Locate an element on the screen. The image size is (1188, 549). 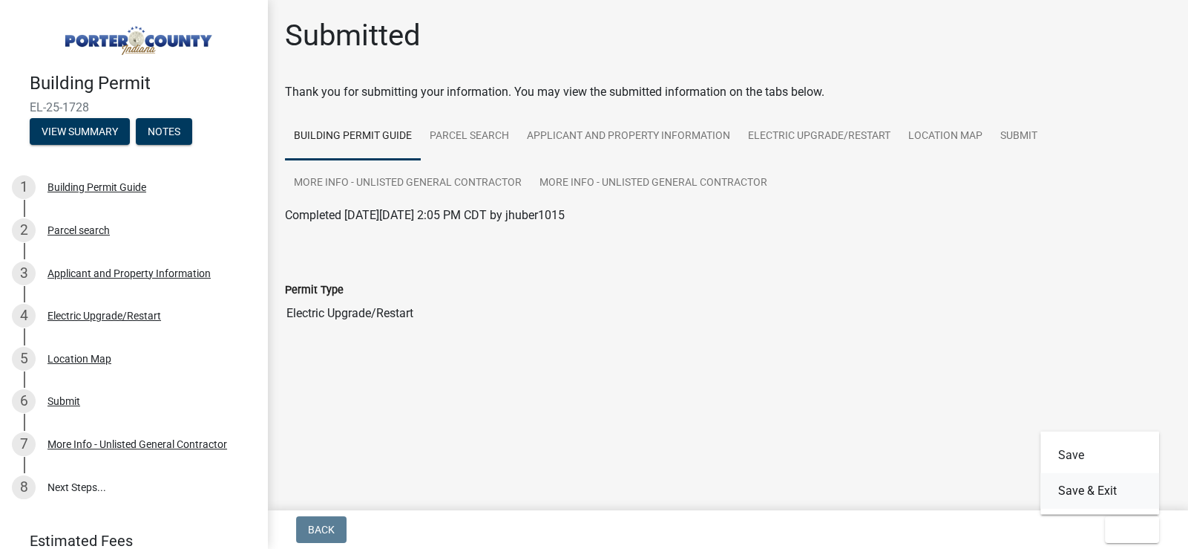
button: Save is located at coordinates (1100, 455).